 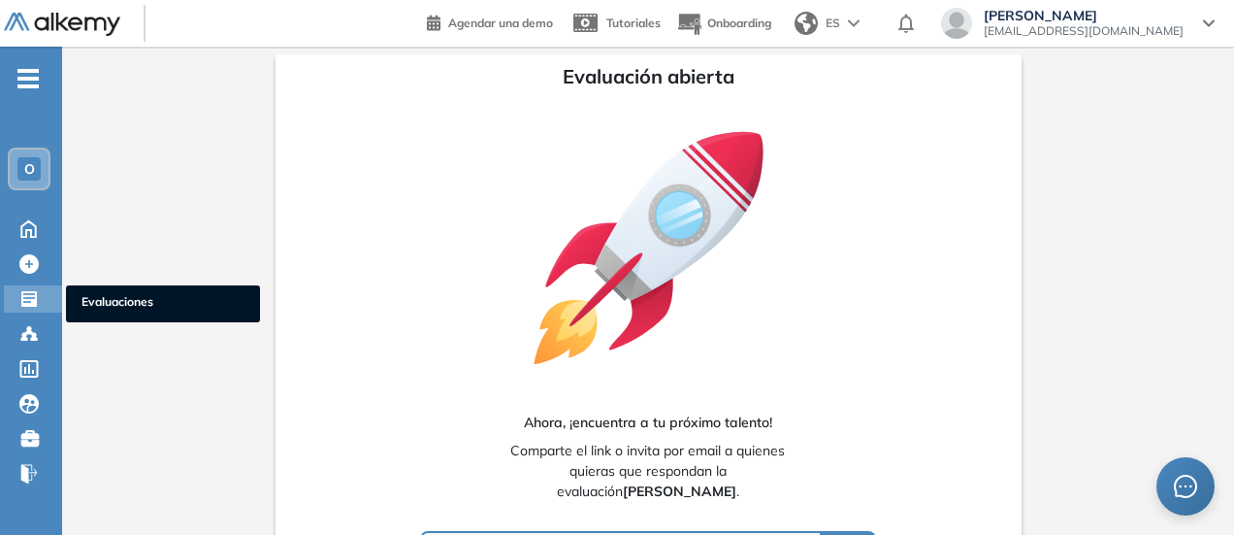 What do you see at coordinates (724, 23) in the screenshot?
I see `button: Onboarding` at bounding box center [724, 23].